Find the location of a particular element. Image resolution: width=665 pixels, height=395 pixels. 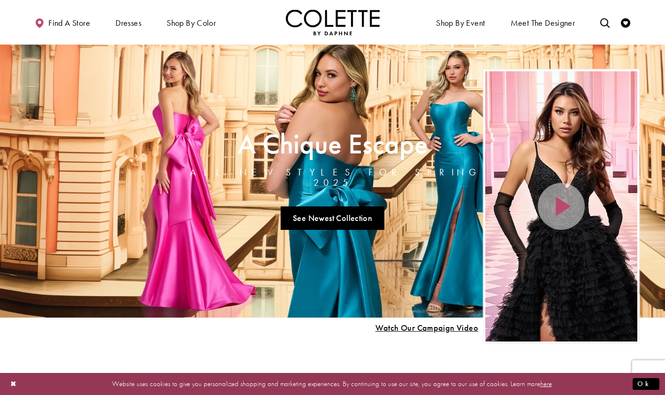

button: Submit Dialog is located at coordinates (645, 384).